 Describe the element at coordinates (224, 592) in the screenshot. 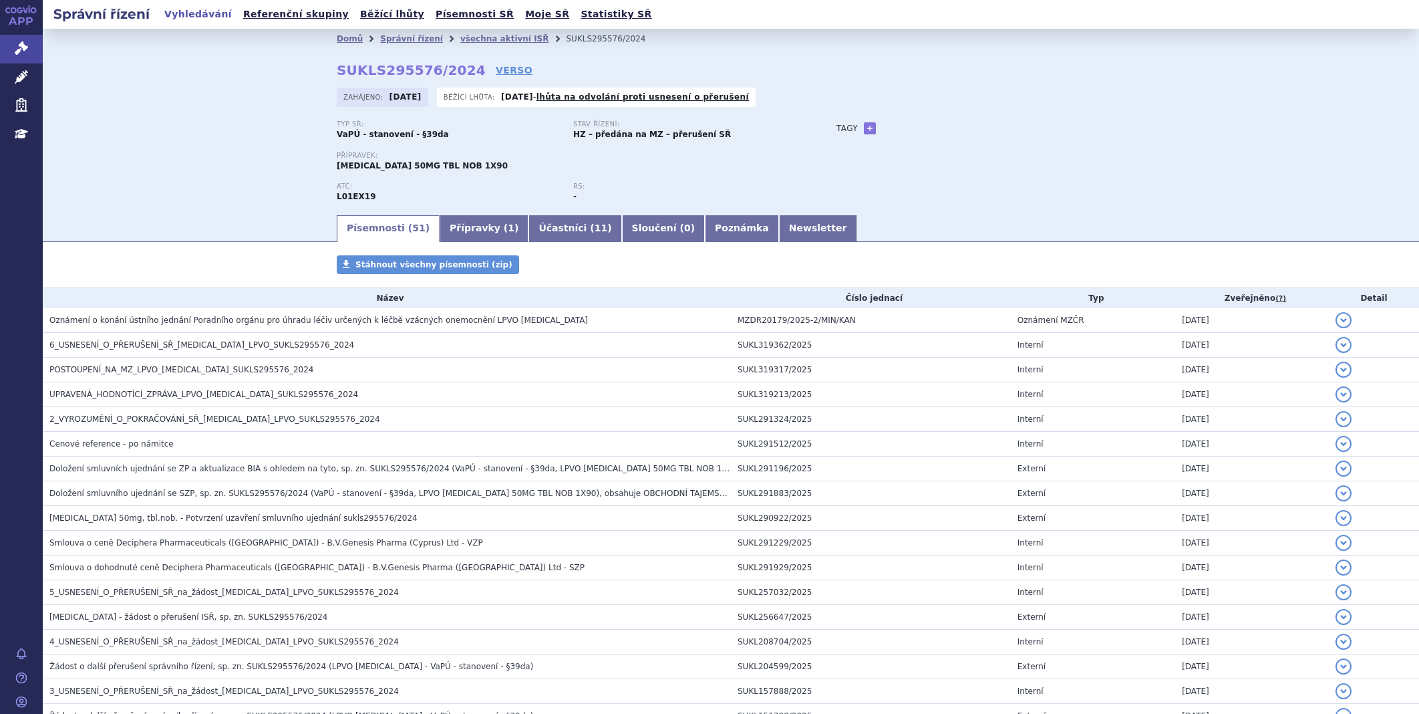

I see `span: 5_USNESENÍ_O_PŘERUŠENÍ_SŘ_na_žádost_QINLOCK_LPVO_SUKLS295576_2024` at that location.